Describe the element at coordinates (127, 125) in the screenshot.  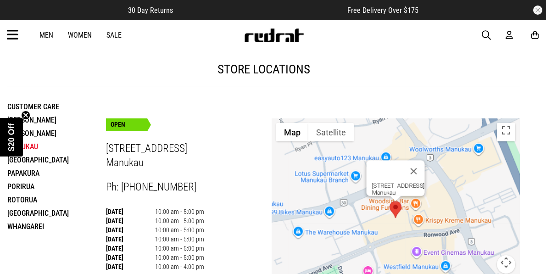
I see `div: OPEN` at that location.